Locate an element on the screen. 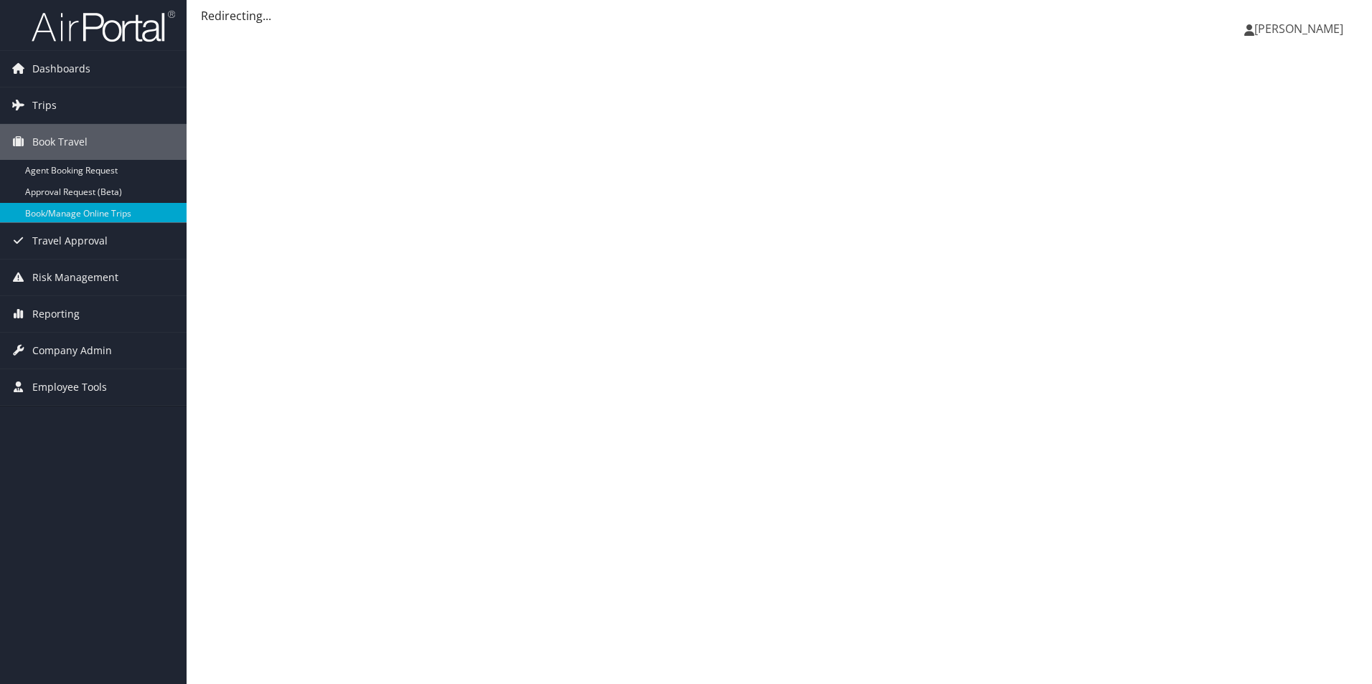 The width and height of the screenshot is (1372, 684). span: Company Admin is located at coordinates (72, 351).